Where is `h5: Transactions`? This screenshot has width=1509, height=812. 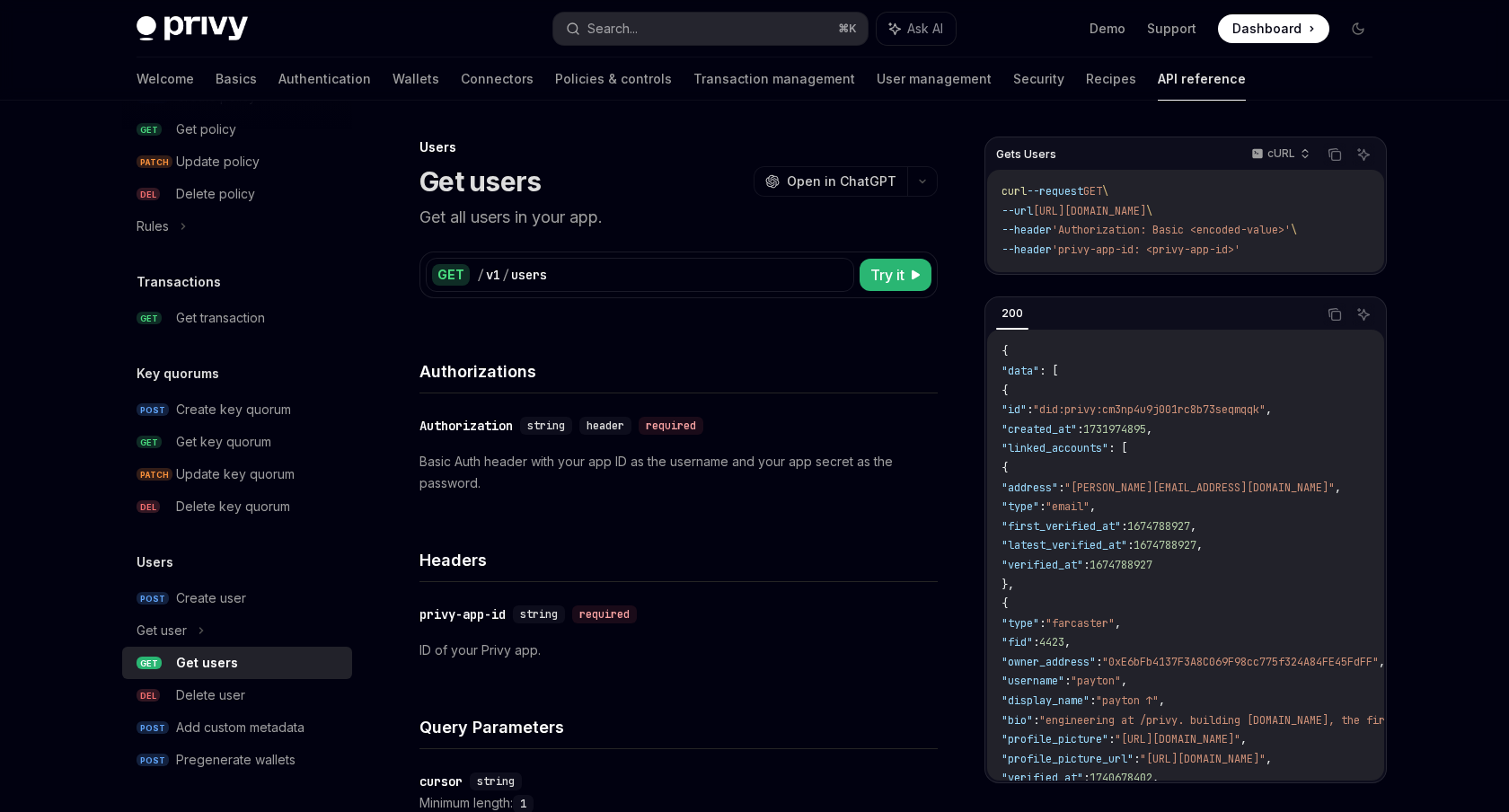 h5: Transactions is located at coordinates (179, 282).